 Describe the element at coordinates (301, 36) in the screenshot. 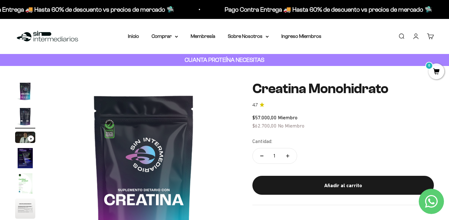

I see `a: Ingreso Miembros` at that location.